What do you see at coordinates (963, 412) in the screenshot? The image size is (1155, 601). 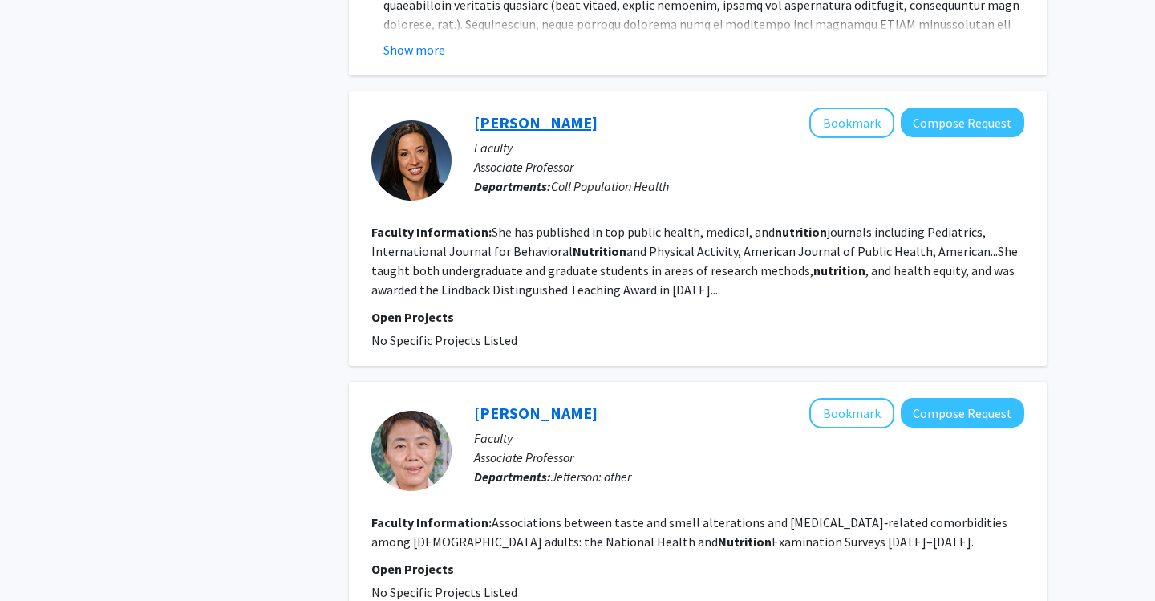 I see `button: Compose Request to Jingjing Zhang` at bounding box center [963, 412].